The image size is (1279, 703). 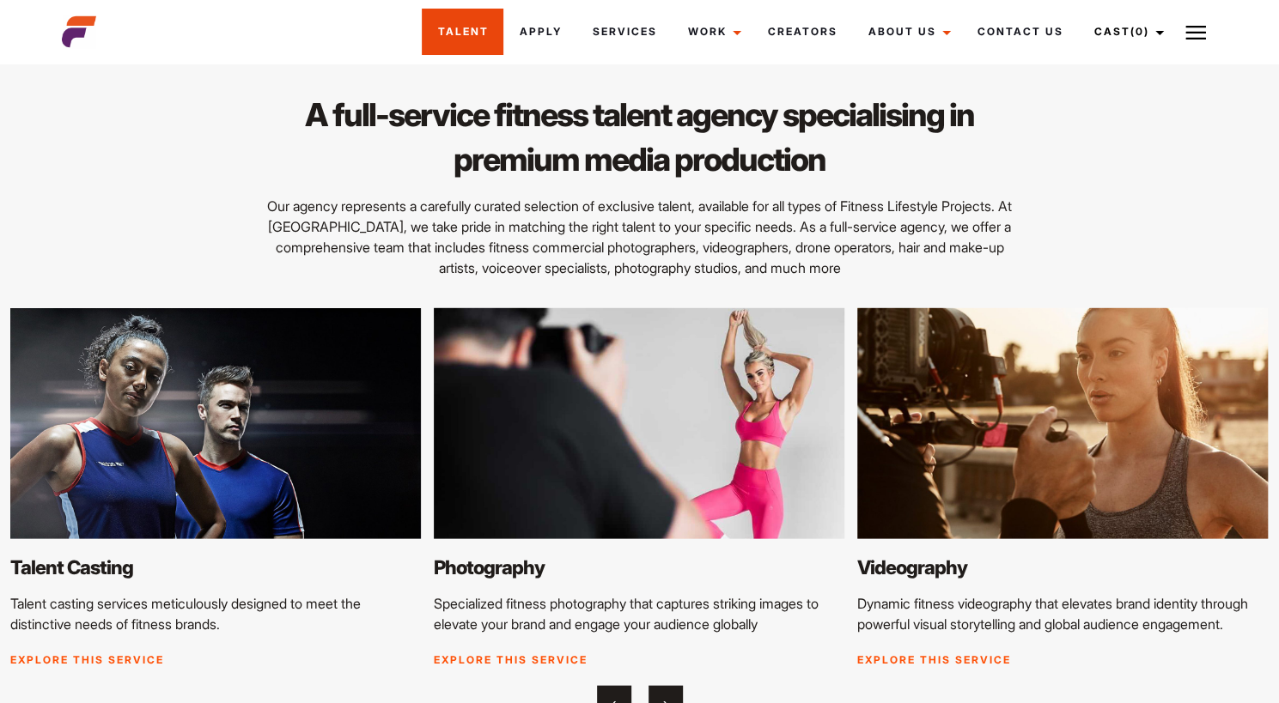 I want to click on a: Work, so click(x=711, y=32).